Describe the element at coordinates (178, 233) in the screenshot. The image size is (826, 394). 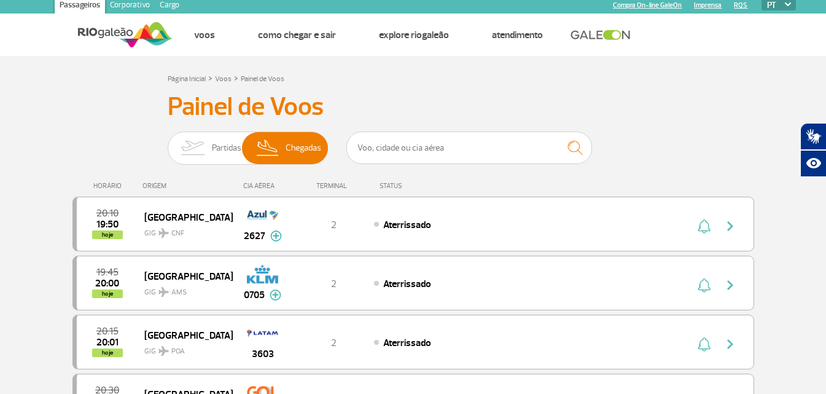
I see `span: CNF` at that location.